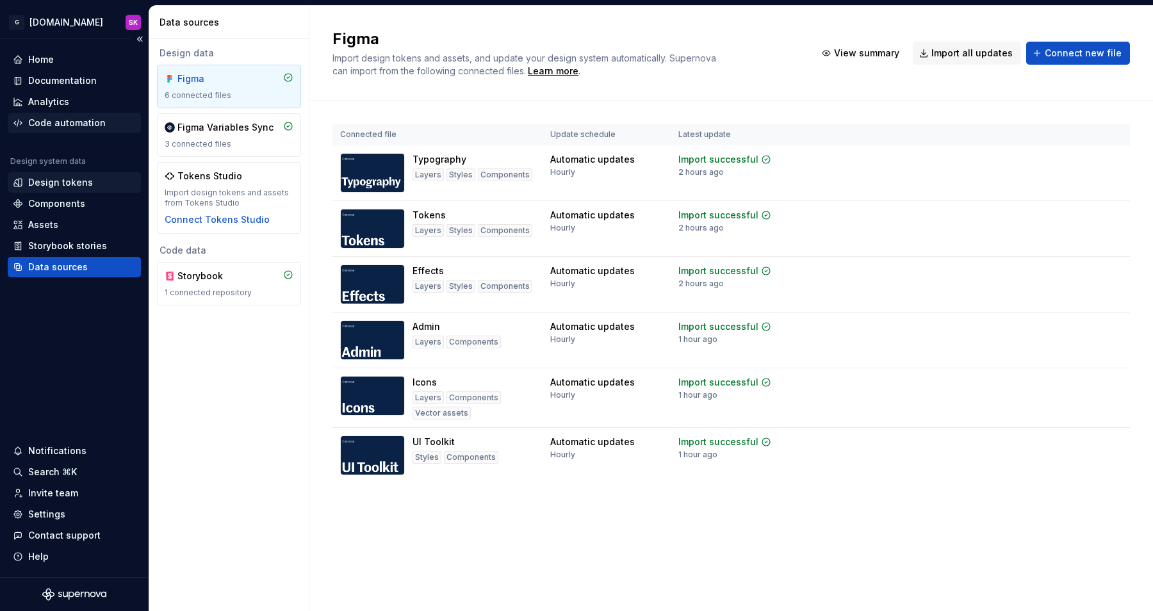 The height and width of the screenshot is (611, 1153). Describe the element at coordinates (38, 557) in the screenshot. I see `div: Help` at that location.